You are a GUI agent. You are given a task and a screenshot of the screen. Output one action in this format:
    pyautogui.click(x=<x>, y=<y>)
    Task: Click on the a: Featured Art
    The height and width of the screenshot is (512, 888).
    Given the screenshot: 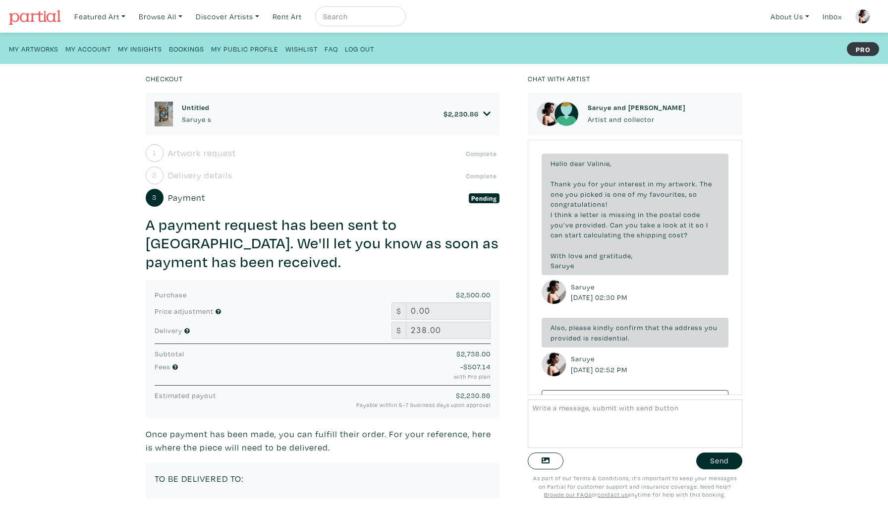 What is the action you would take?
    pyautogui.click(x=100, y=16)
    